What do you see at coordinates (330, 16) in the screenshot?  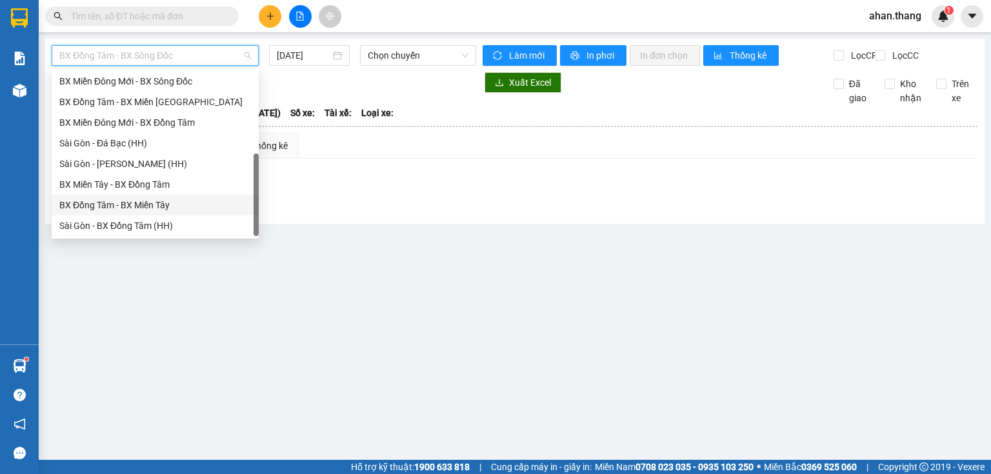 I see `span: aim` at bounding box center [330, 16].